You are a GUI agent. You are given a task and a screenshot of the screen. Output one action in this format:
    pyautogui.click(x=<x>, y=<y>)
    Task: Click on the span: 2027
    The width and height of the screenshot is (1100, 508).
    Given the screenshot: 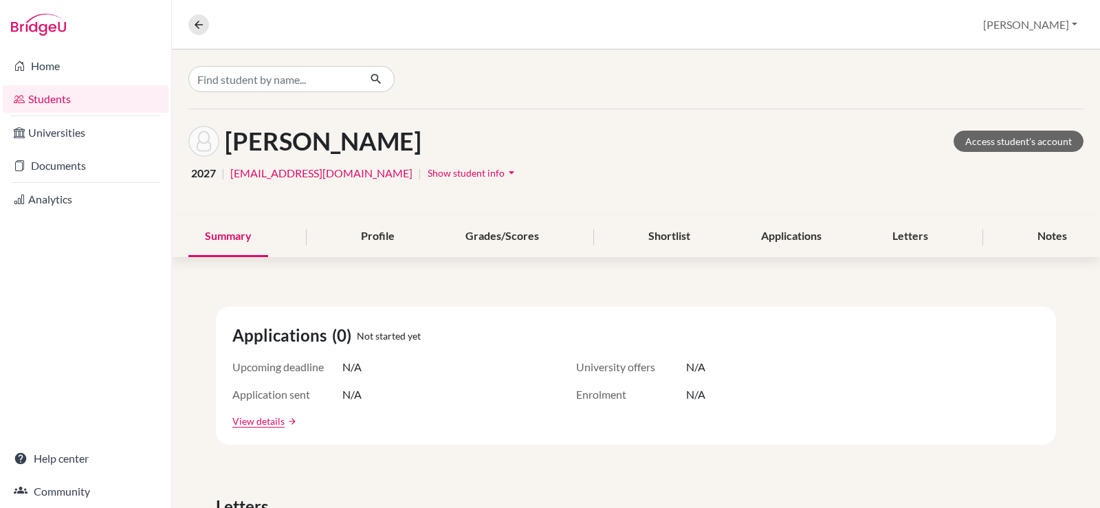 What is the action you would take?
    pyautogui.click(x=203, y=173)
    